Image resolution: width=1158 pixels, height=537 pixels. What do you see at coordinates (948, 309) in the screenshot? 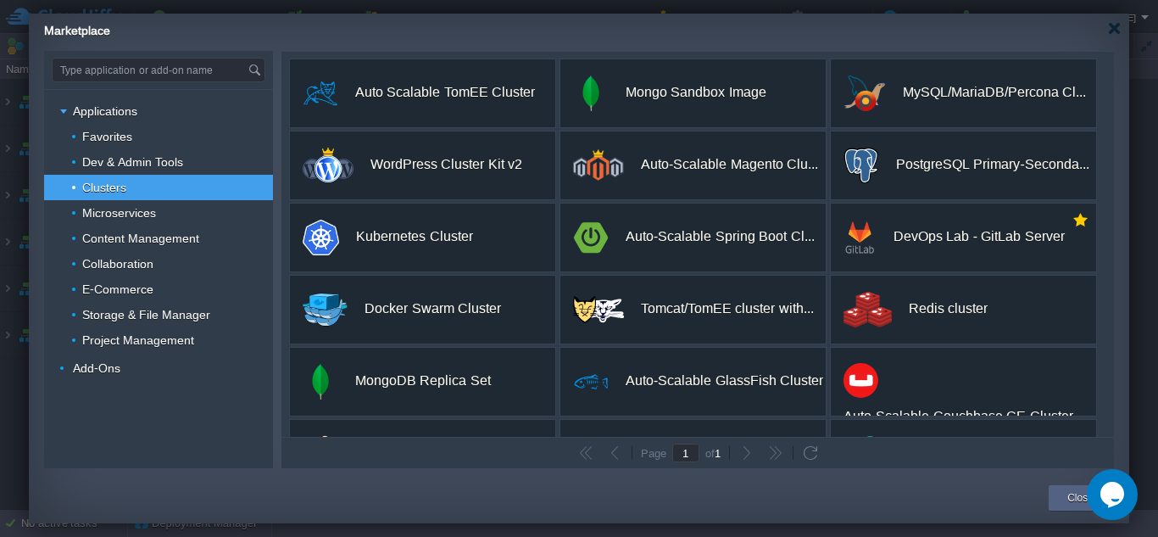
I see `div: Redis cluster` at bounding box center [948, 309].